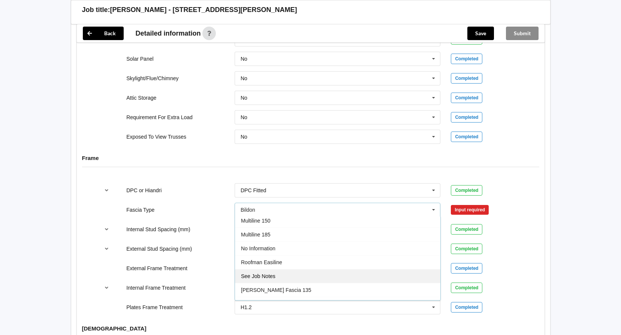 The image size is (621, 335). What do you see at coordinates (140, 210) in the screenshot?
I see `label: Fascia Type` at bounding box center [140, 210].